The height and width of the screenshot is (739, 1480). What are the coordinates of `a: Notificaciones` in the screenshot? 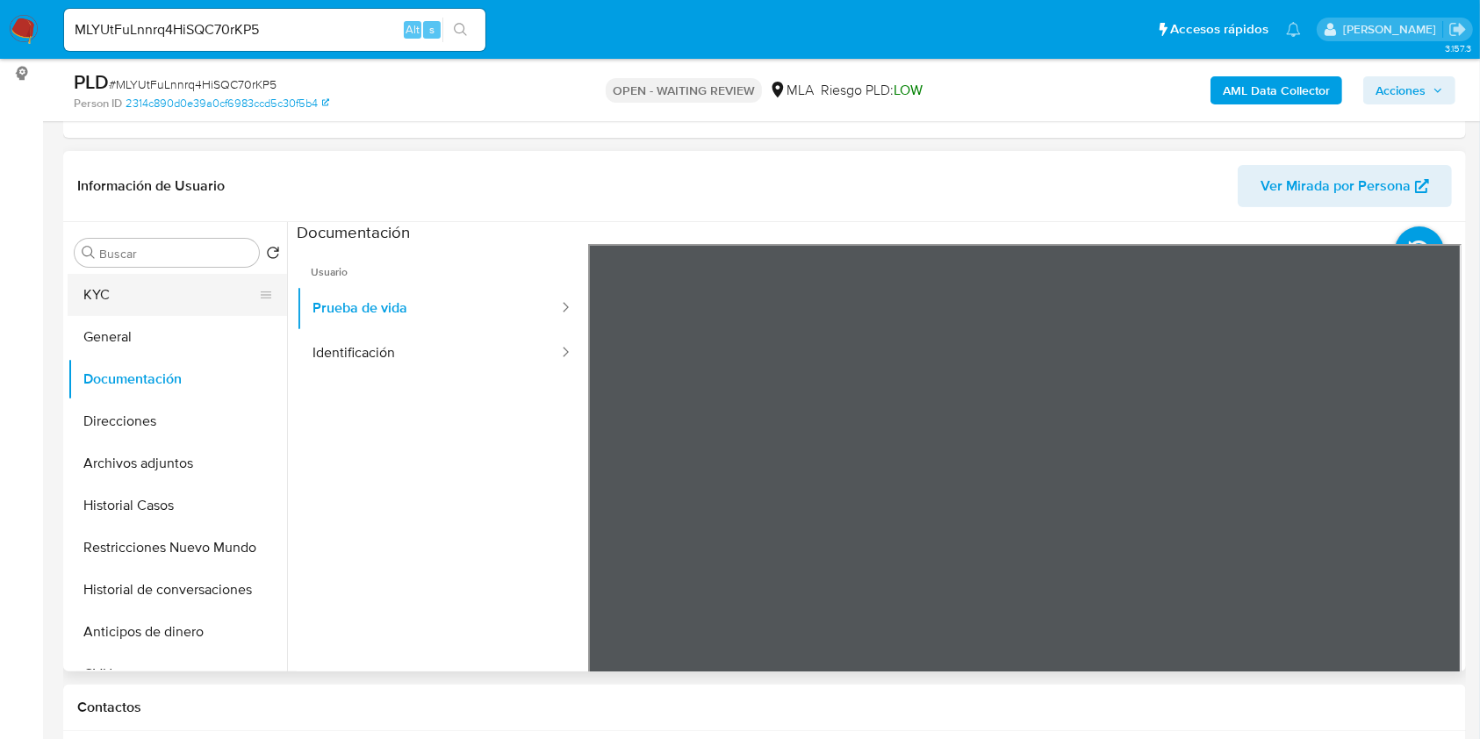 It's located at (1293, 29).